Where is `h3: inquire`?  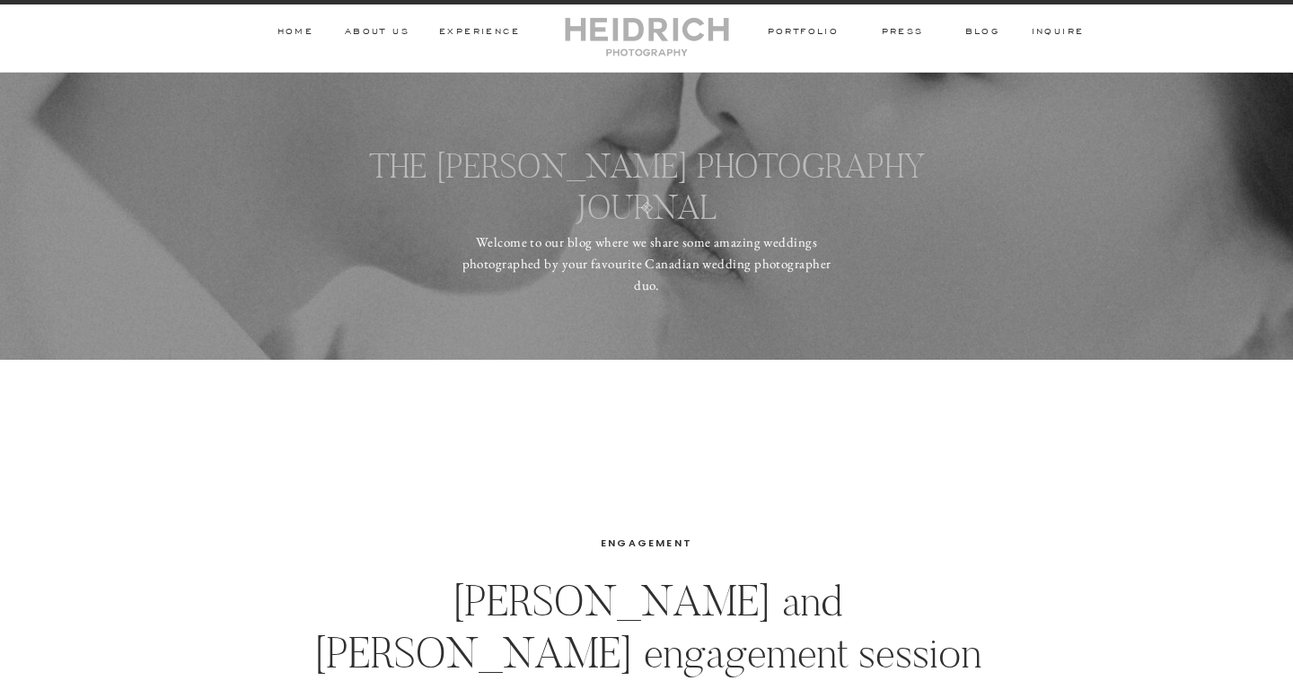 h3: inquire is located at coordinates (1058, 33).